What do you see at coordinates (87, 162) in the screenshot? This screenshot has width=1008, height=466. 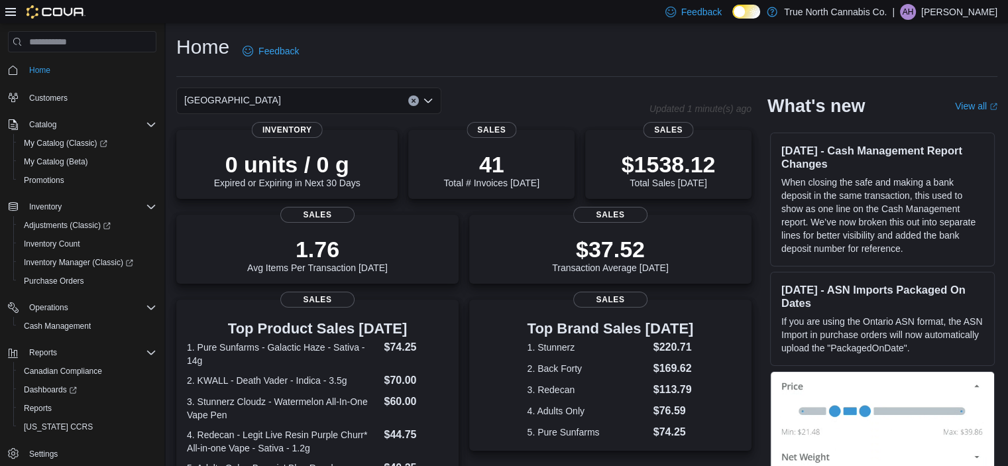 I see `span: My Catalog (Beta)` at bounding box center [87, 162].